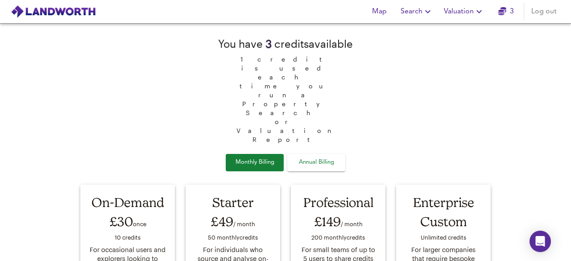 The image size is (571, 261). Describe the element at coordinates (233, 221) in the screenshot. I see `div: £49` at that location.